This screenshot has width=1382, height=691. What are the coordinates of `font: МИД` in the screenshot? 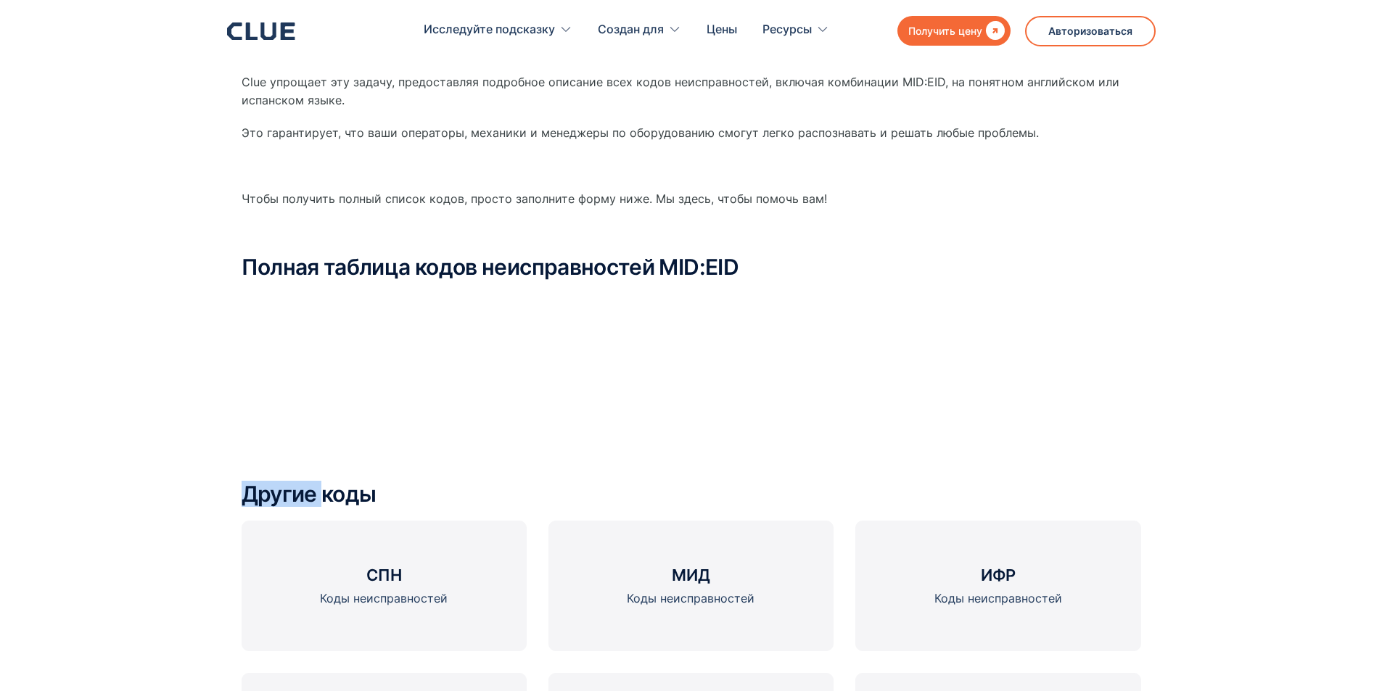 It's located at (691, 575).